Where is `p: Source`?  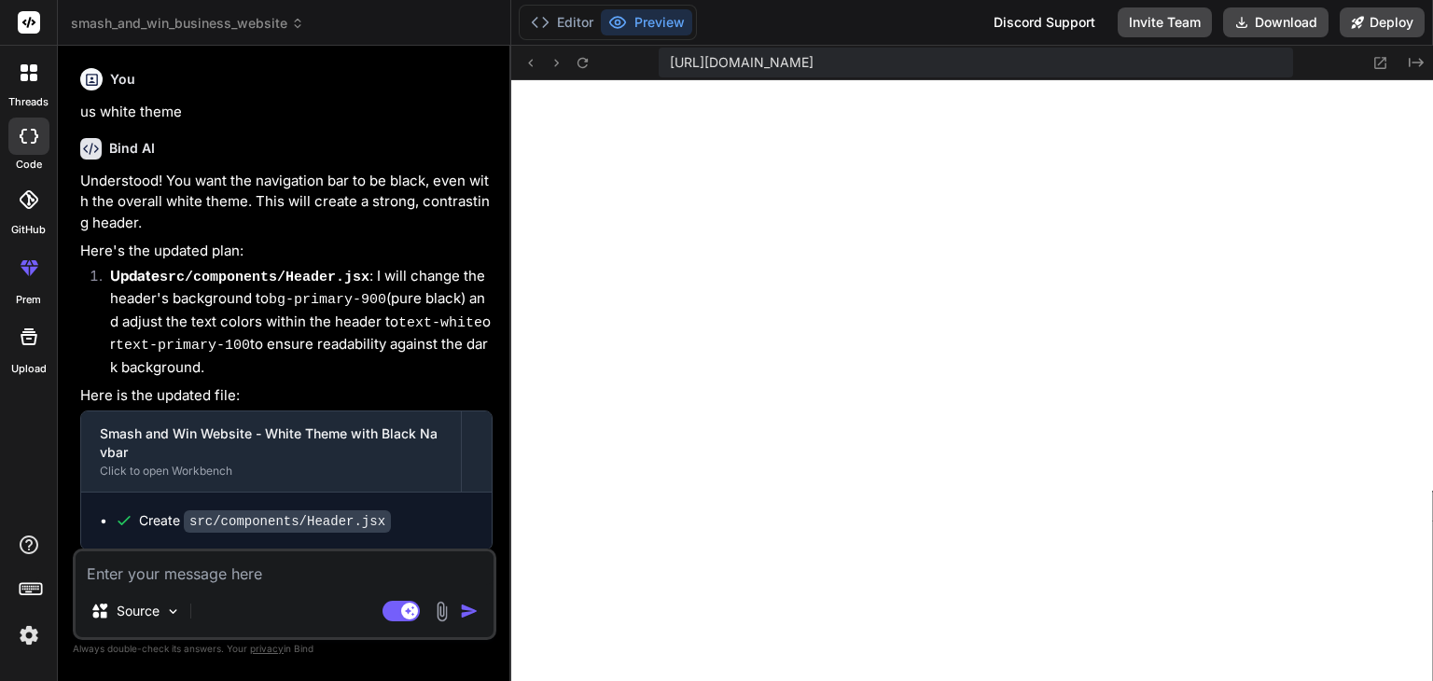
p: Source is located at coordinates (138, 611).